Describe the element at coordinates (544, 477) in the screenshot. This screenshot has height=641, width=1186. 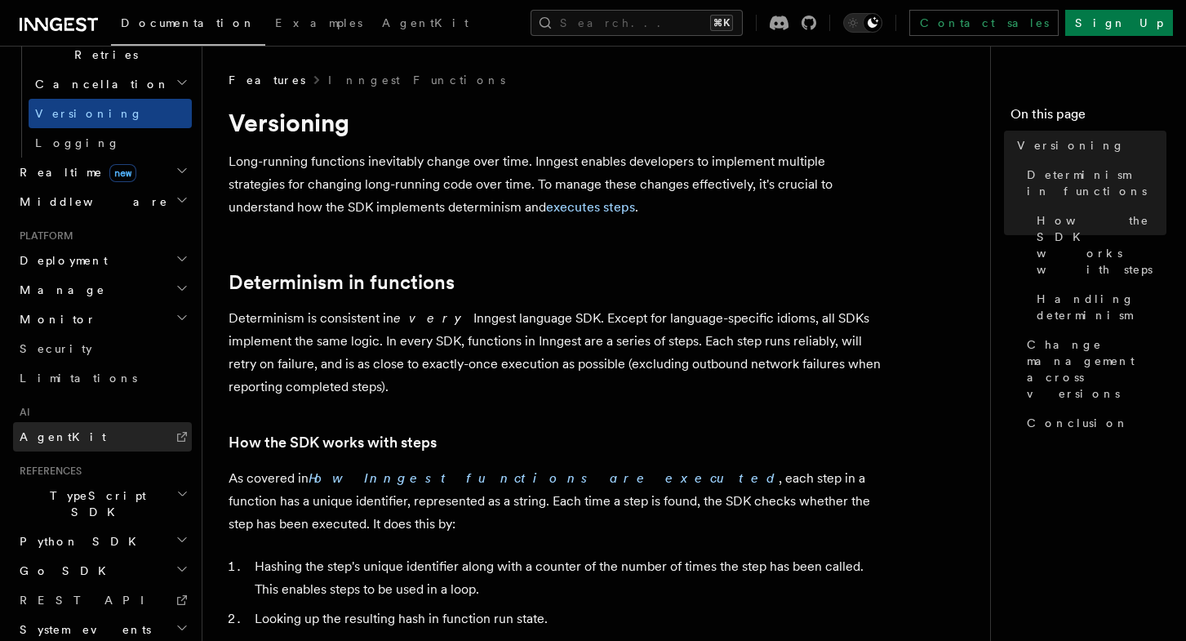
I see `a: How Inngest functions are executed` at that location.